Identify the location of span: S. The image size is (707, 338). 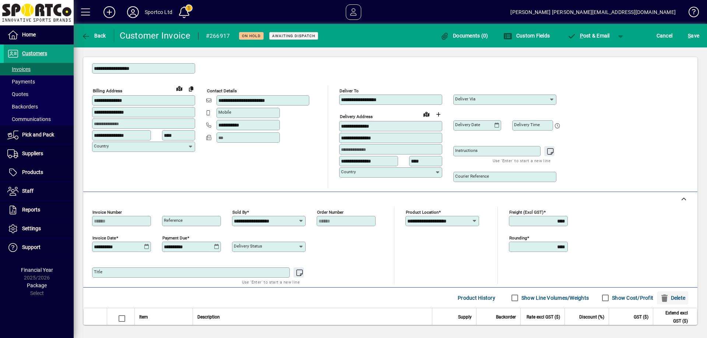
(689, 36).